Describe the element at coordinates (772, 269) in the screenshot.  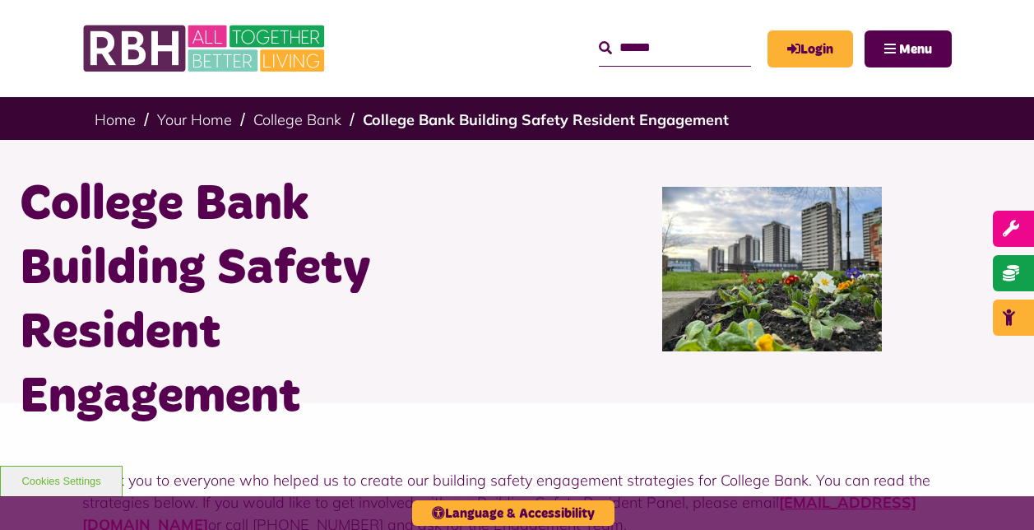
I see `img: College Bank Skyline With Flowers` at that location.